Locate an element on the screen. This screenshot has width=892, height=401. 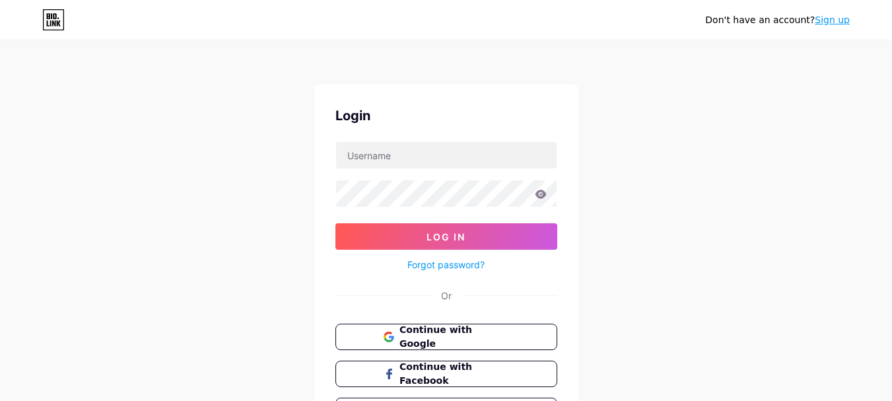
input: Username is located at coordinates (447, 155).